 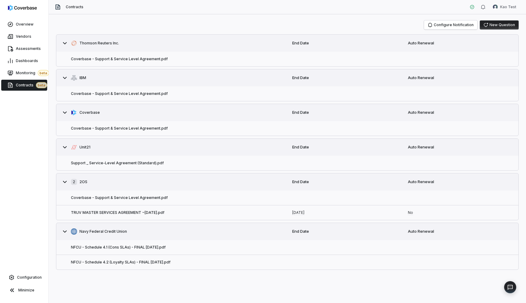 What do you see at coordinates (28, 49) in the screenshot?
I see `span: Assessments` at bounding box center [28, 49].